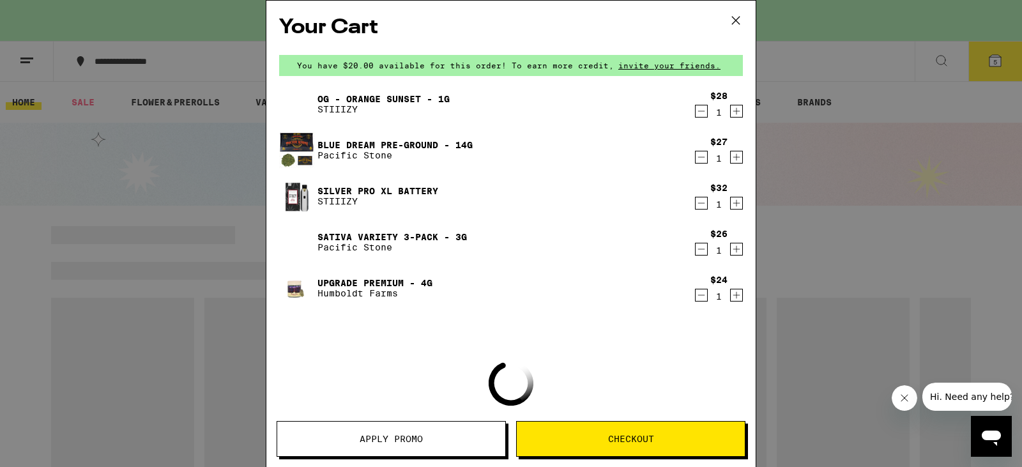 The image size is (1022, 467). I want to click on img: Upgrade Premium - 4g, so click(297, 288).